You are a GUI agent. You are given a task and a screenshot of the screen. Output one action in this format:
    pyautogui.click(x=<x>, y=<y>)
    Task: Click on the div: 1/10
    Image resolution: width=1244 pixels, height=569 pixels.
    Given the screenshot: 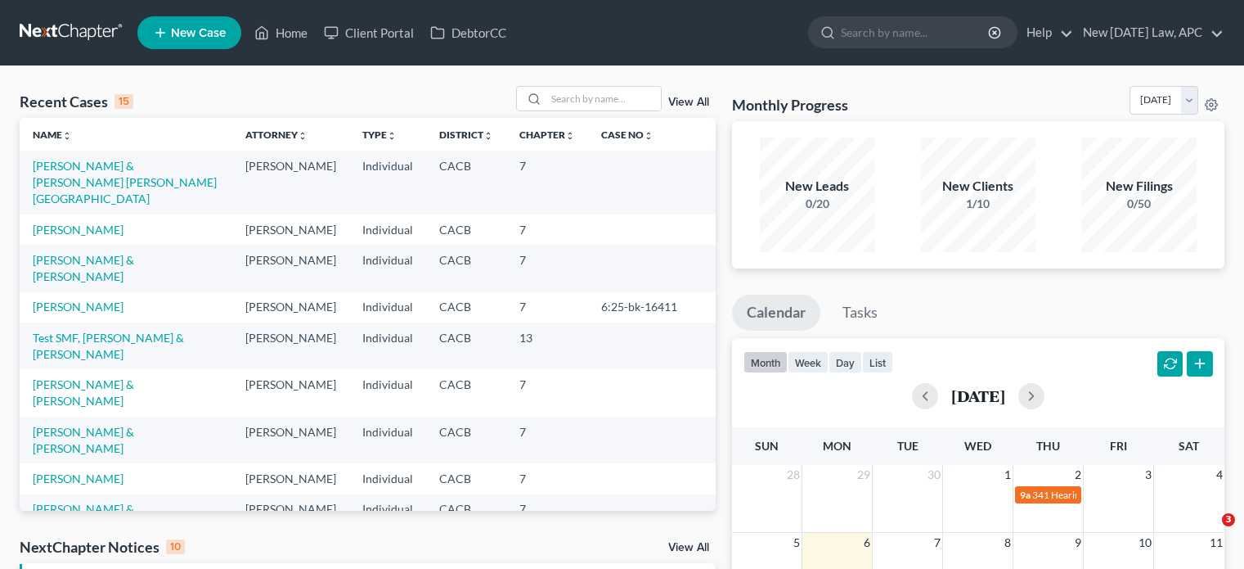 What is the action you would take?
    pyautogui.click(x=979, y=204)
    